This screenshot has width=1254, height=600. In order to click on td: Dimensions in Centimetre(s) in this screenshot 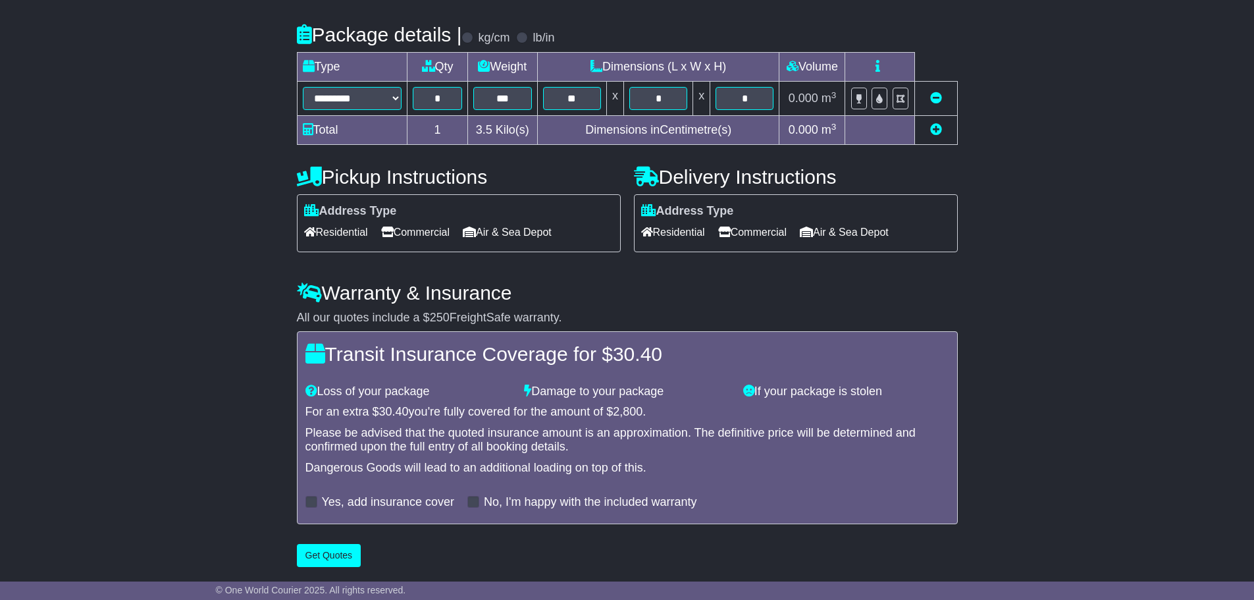, I will do `click(658, 130)`.